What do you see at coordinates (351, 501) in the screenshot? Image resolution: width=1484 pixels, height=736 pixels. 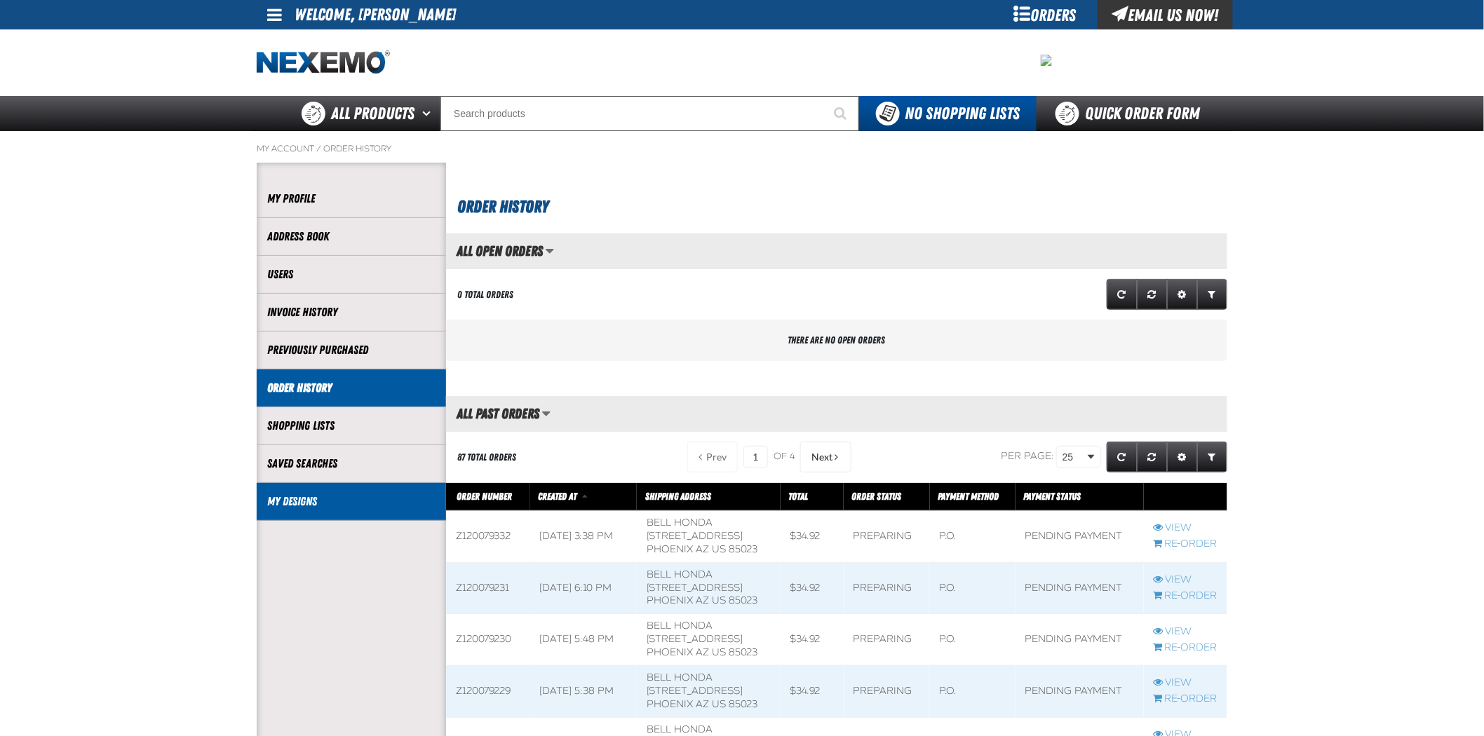 I see `a: My Designs` at bounding box center [351, 501].